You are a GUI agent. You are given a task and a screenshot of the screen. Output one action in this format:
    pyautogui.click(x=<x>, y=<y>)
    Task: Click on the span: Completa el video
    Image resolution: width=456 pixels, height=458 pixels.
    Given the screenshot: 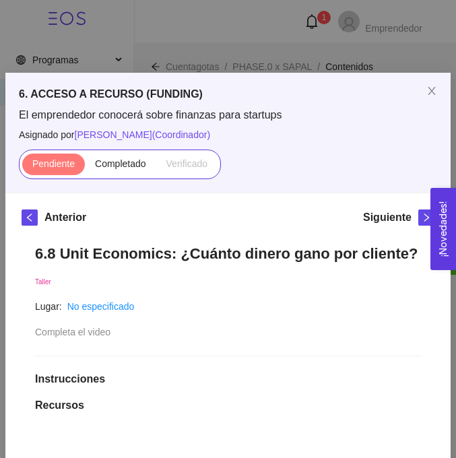 What is the action you would take?
    pyautogui.click(x=73, y=332)
    